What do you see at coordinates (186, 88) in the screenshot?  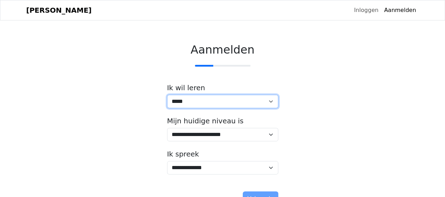 I see `font: Ik wil leren` at bounding box center [186, 88].